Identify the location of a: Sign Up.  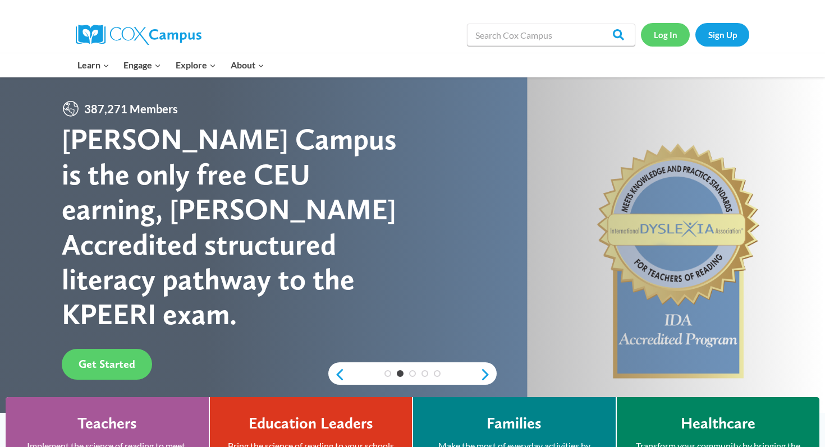
(723, 34).